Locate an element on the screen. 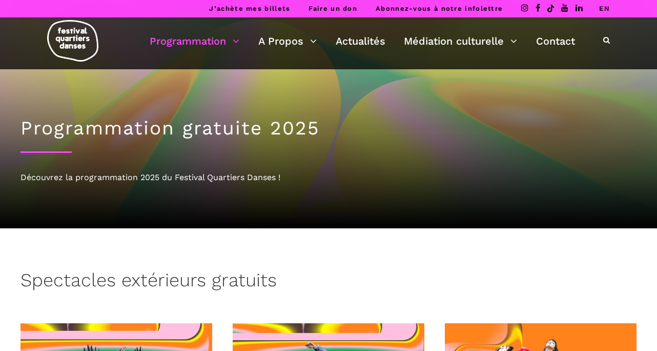 The height and width of the screenshot is (351, 657). h1: Programmation gratuite 2025 is located at coordinates (329, 128).